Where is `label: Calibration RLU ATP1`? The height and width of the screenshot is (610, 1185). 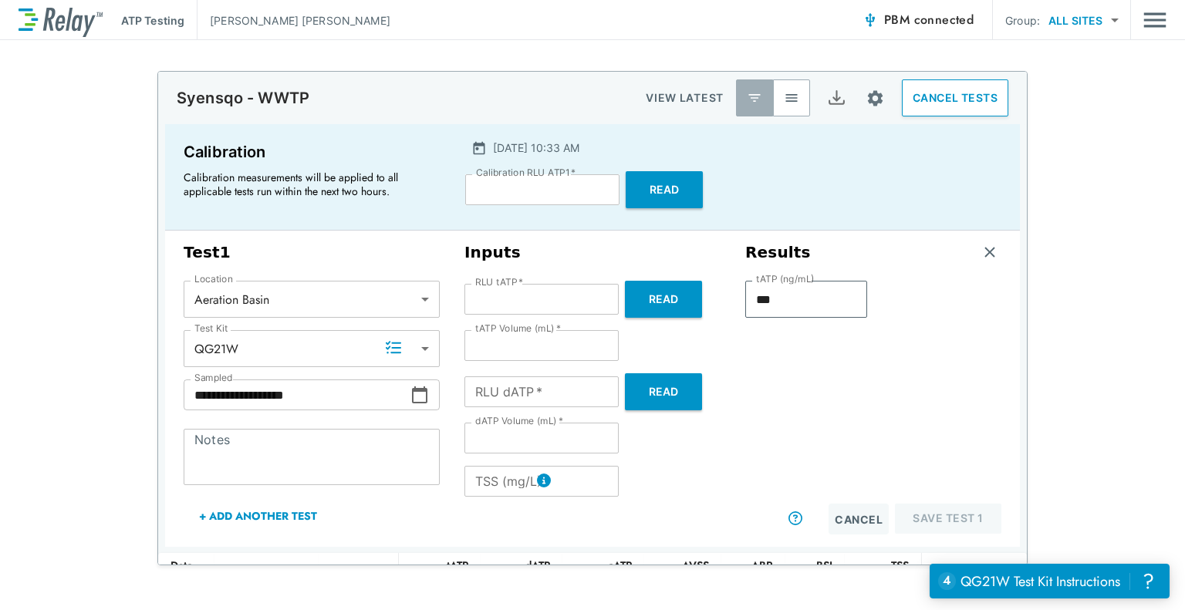
label: Calibration RLU ATP1 is located at coordinates (525, 173).